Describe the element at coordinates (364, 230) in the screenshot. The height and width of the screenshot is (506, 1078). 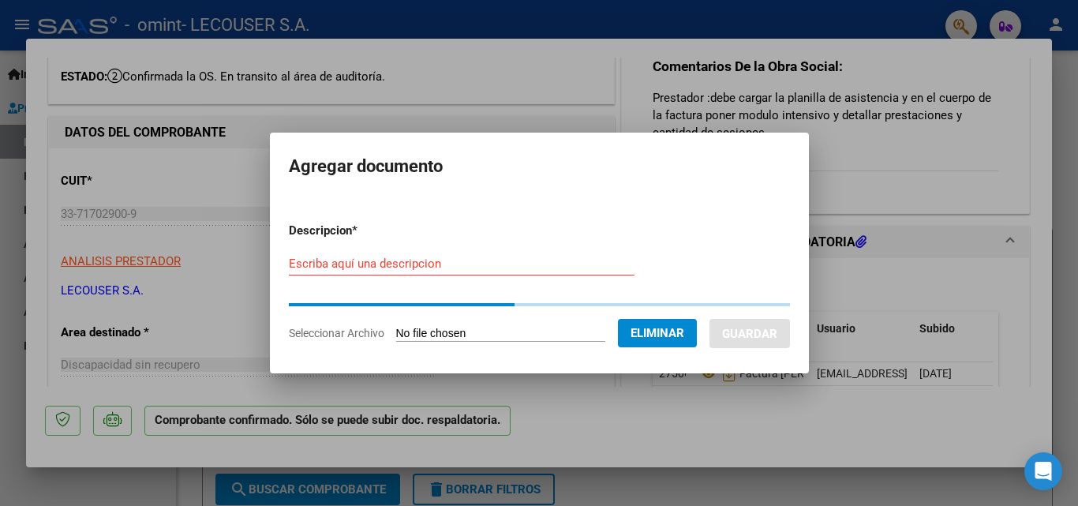
I see `p: Descripcion` at that location.